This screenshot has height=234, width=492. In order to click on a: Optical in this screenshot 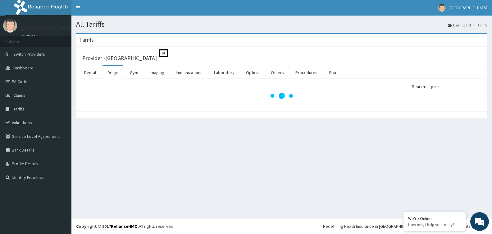, I will do `click(253, 72)`.